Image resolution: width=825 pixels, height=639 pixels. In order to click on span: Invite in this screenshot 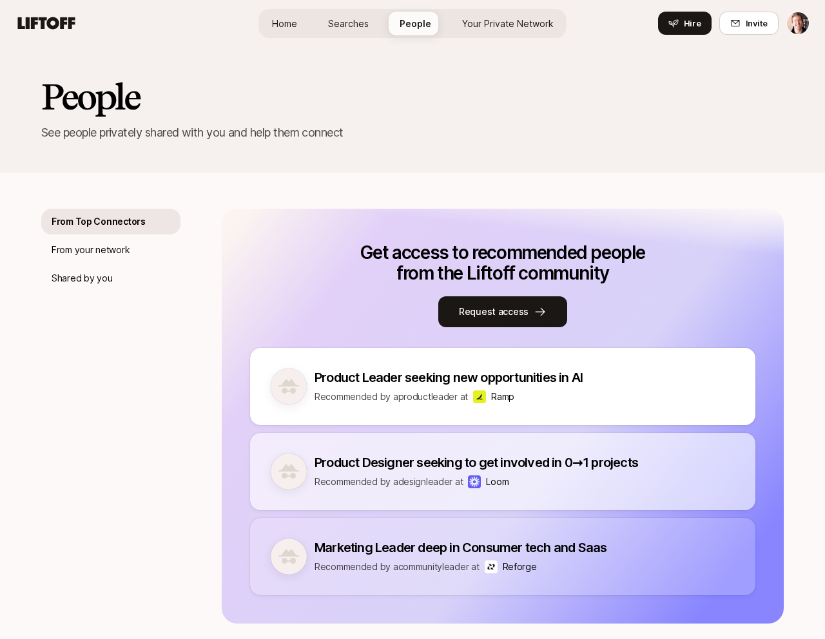, I will do `click(757, 23)`.